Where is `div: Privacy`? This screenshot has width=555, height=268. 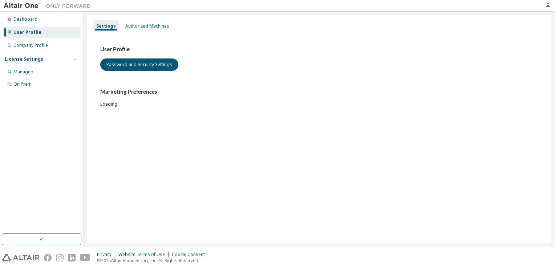
div: Privacy is located at coordinates (108, 255).